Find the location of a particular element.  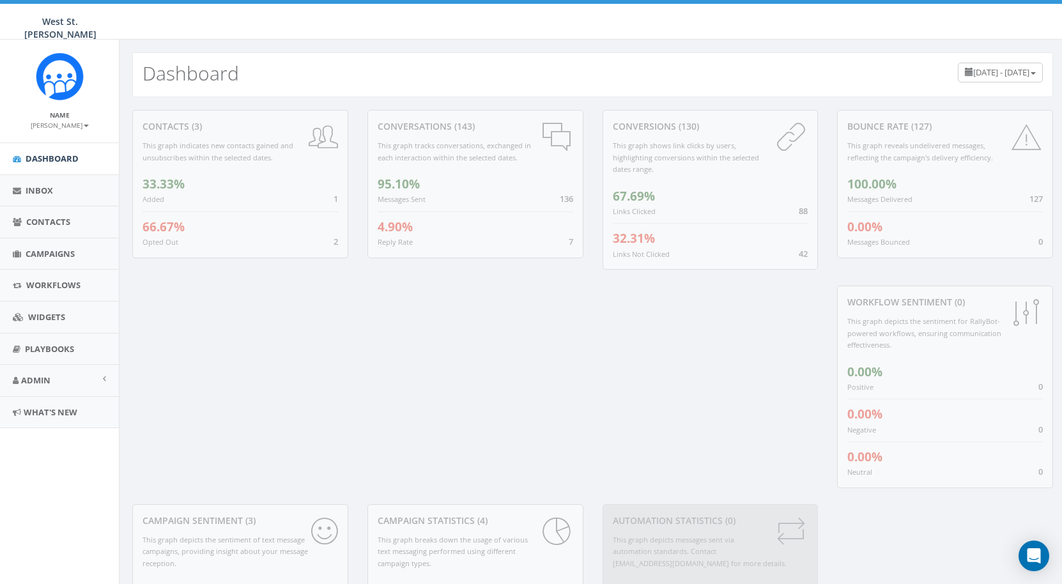

img: Rally_Corp_Icon_1.png is located at coordinates (59, 76).